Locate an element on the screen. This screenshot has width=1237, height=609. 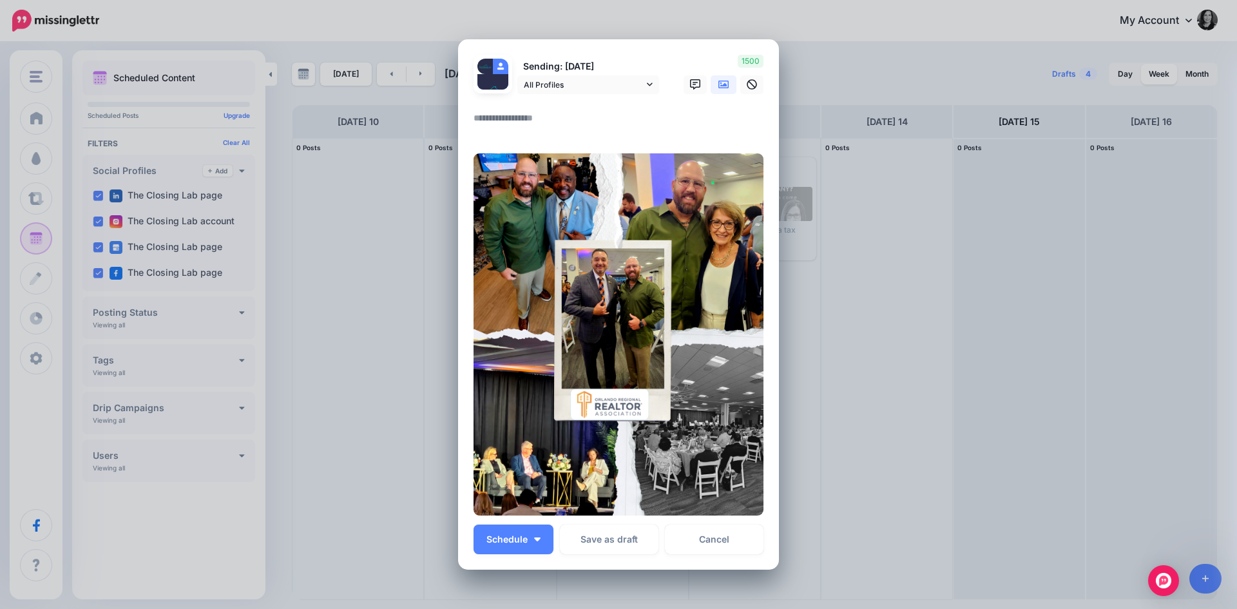
img: arrow-down-white.png is located at coordinates (537, 539).